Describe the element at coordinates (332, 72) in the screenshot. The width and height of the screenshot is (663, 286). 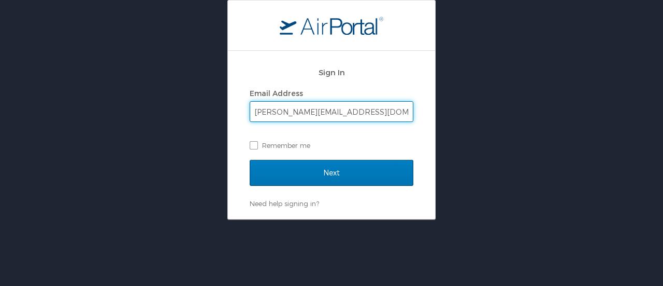
I see `h2: Sign In` at that location.